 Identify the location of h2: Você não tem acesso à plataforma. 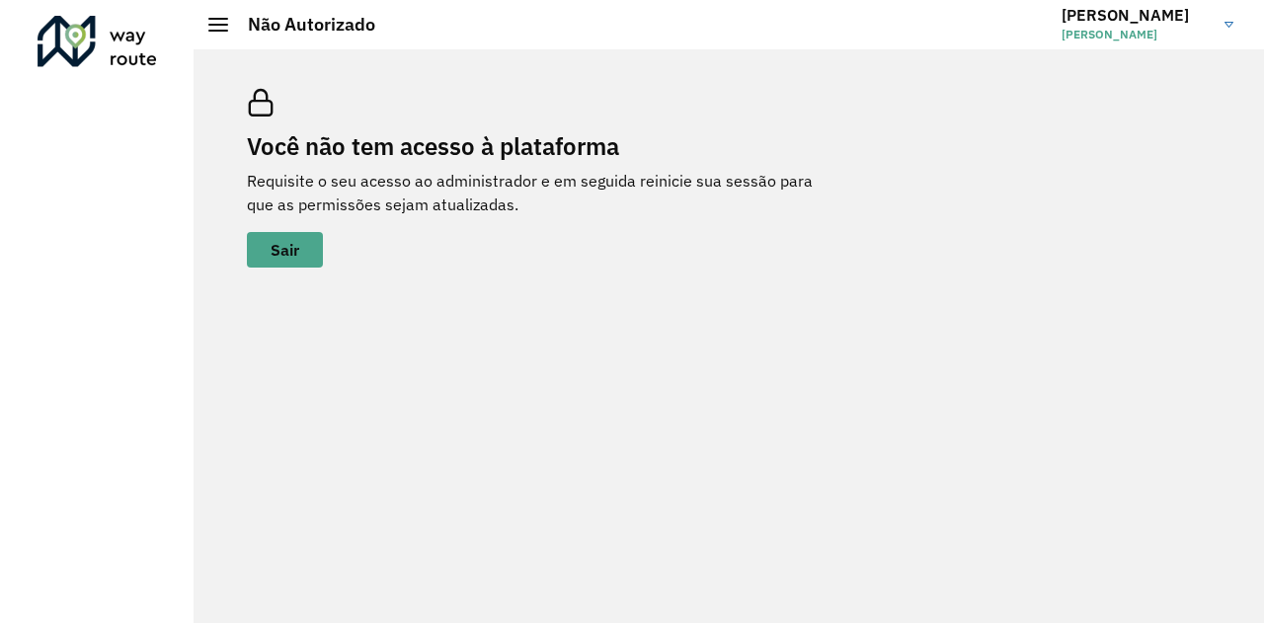
(543, 146).